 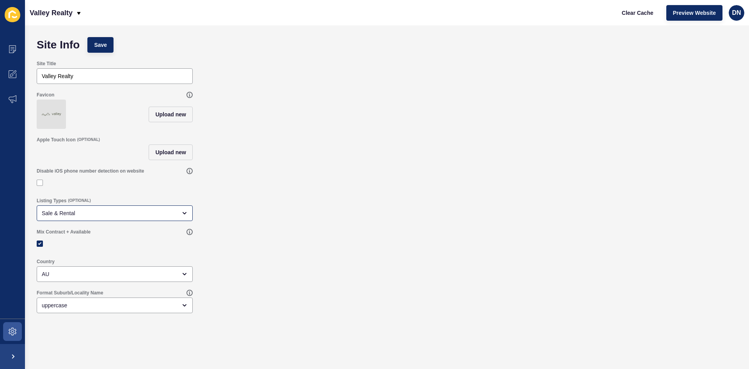 What do you see at coordinates (638, 13) in the screenshot?
I see `span: Clear Cache` at bounding box center [638, 13].